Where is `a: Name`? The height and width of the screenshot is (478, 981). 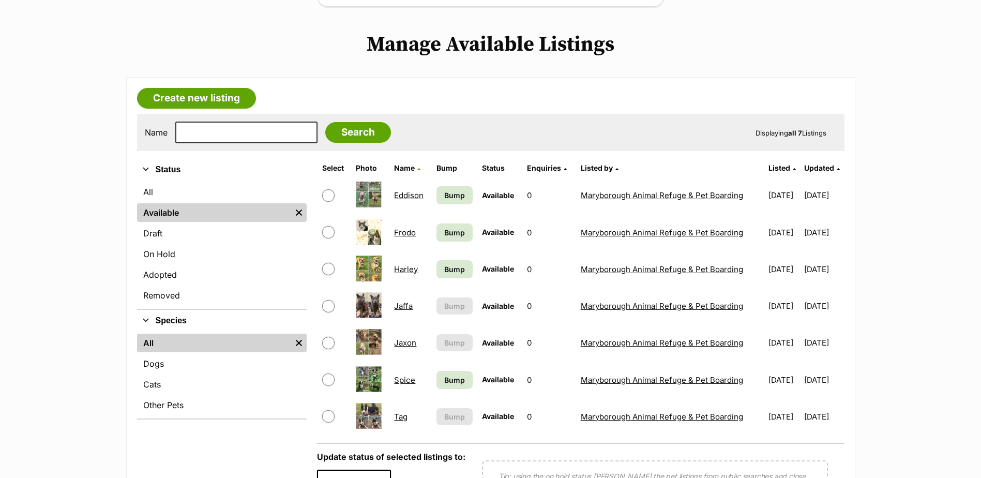 a: Name is located at coordinates (407, 168).